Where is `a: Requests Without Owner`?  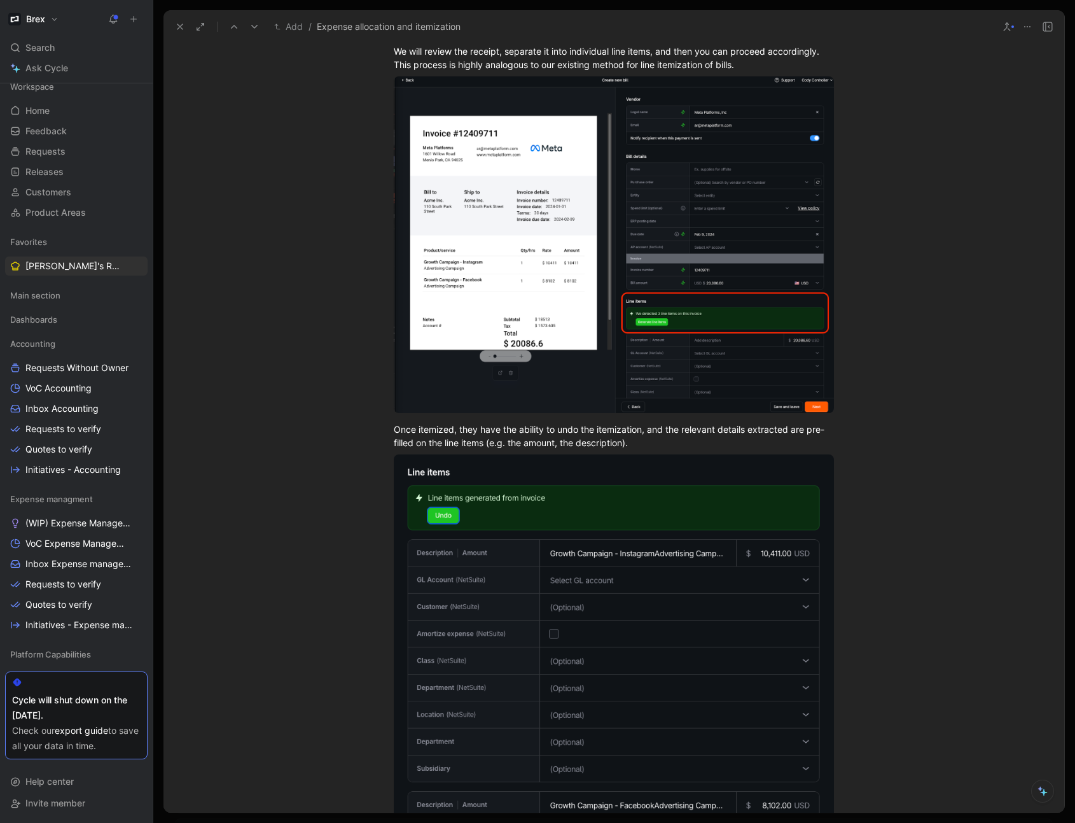
a: Requests Without Owner is located at coordinates (76, 368).